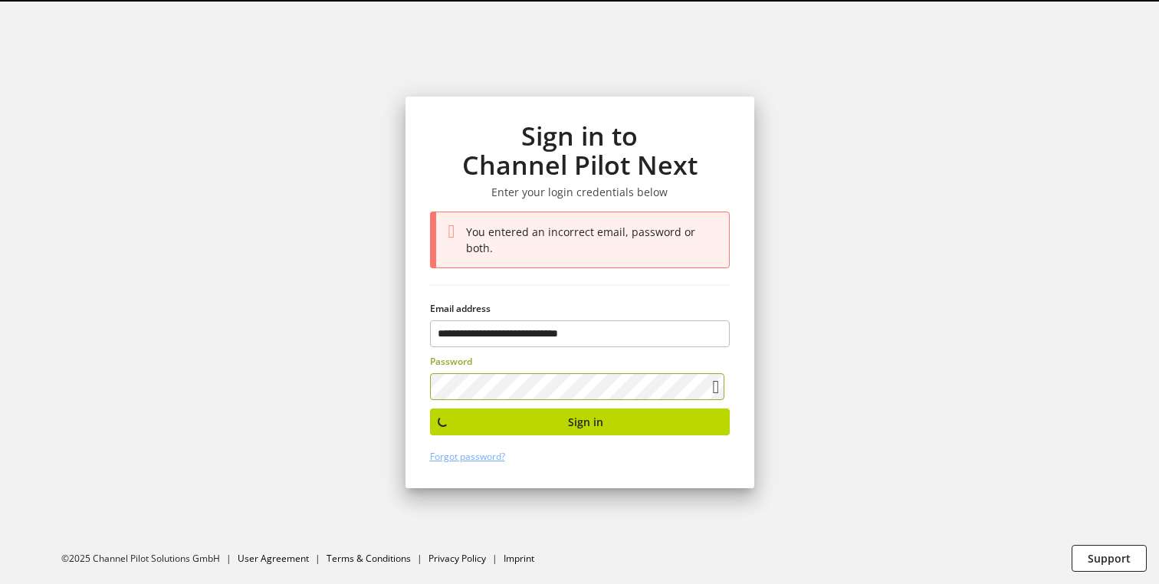 This screenshot has height=584, width=1159. Describe the element at coordinates (457, 558) in the screenshot. I see `a: Privacy Policy` at that location.